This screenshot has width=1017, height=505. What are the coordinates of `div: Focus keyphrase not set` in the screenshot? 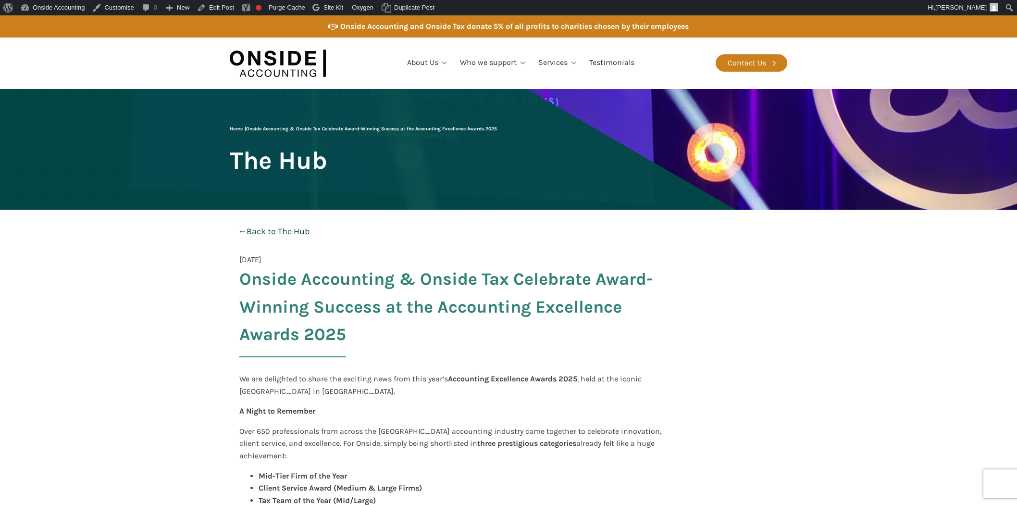 It's located at (259, 8).